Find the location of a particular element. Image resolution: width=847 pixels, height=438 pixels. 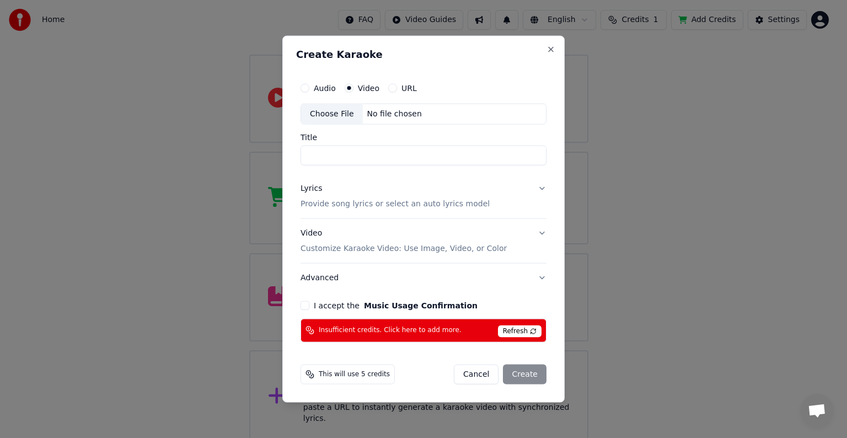

label: Audio is located at coordinates (325, 88).